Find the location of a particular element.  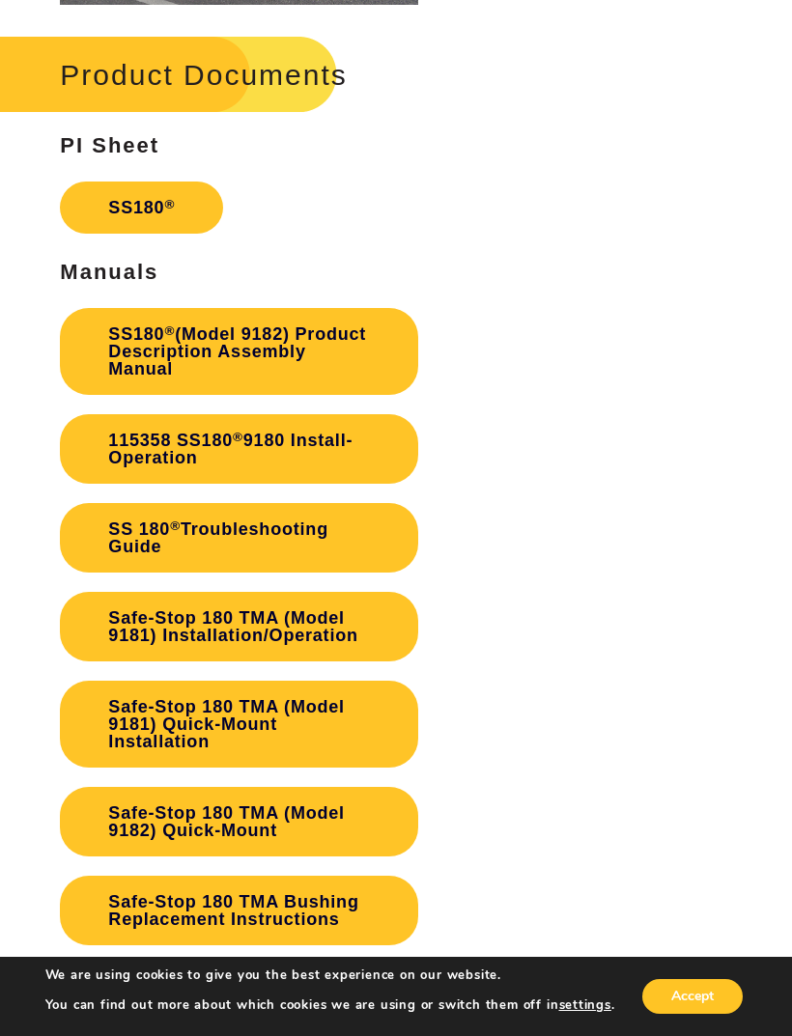

a: Safe-Stop 180 TMA (Model 9182) Quick-Mount is located at coordinates (239, 822).